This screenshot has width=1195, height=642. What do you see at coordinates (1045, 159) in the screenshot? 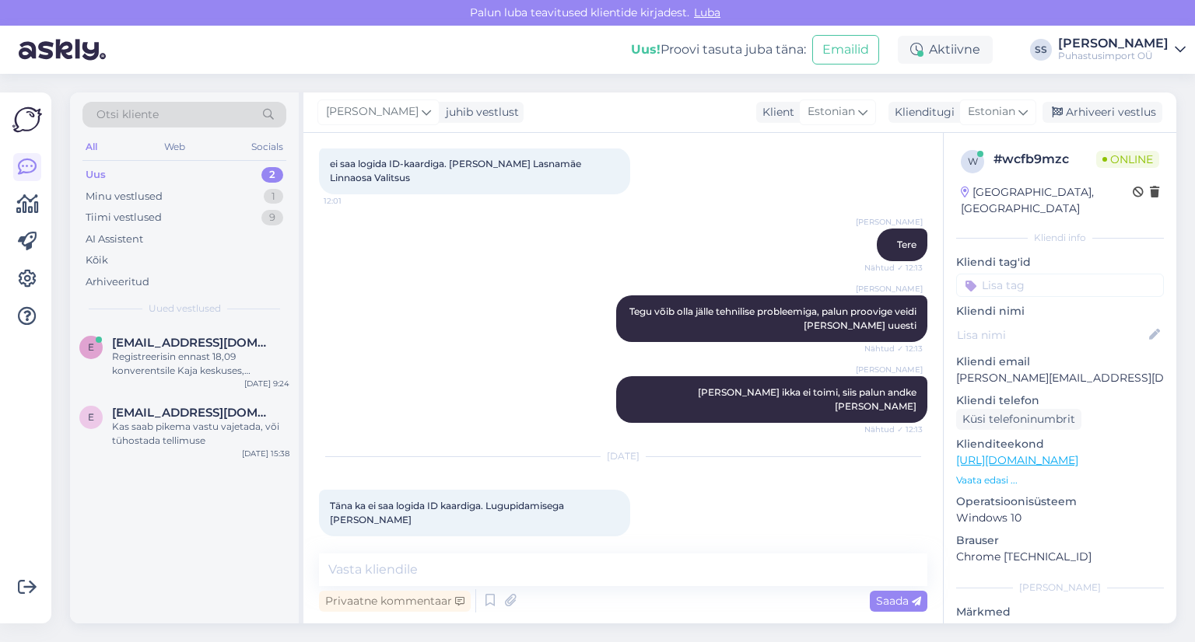
I see `div: # wcfb9mzc` at bounding box center [1045, 159].